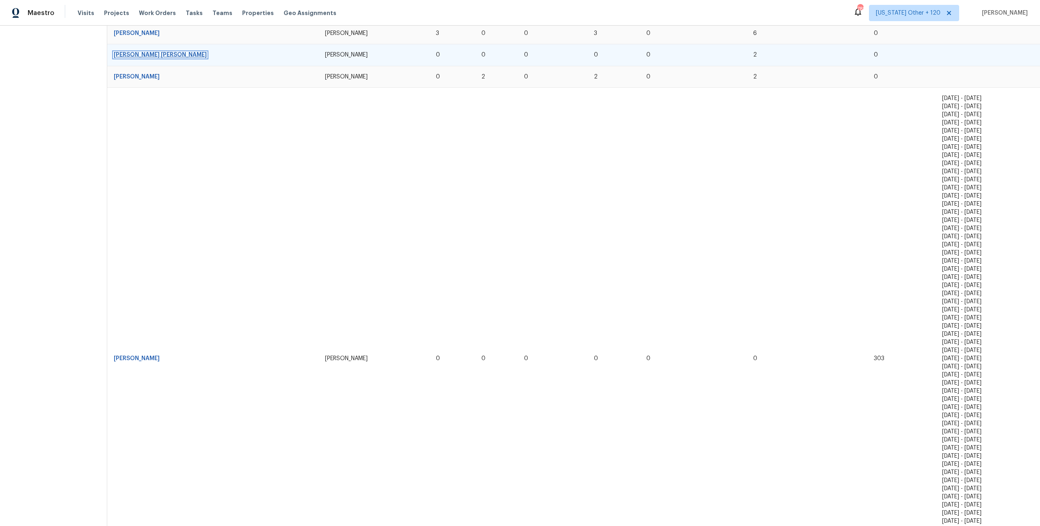 This screenshot has height=526, width=1040. I want to click on span: Projects, so click(117, 13).